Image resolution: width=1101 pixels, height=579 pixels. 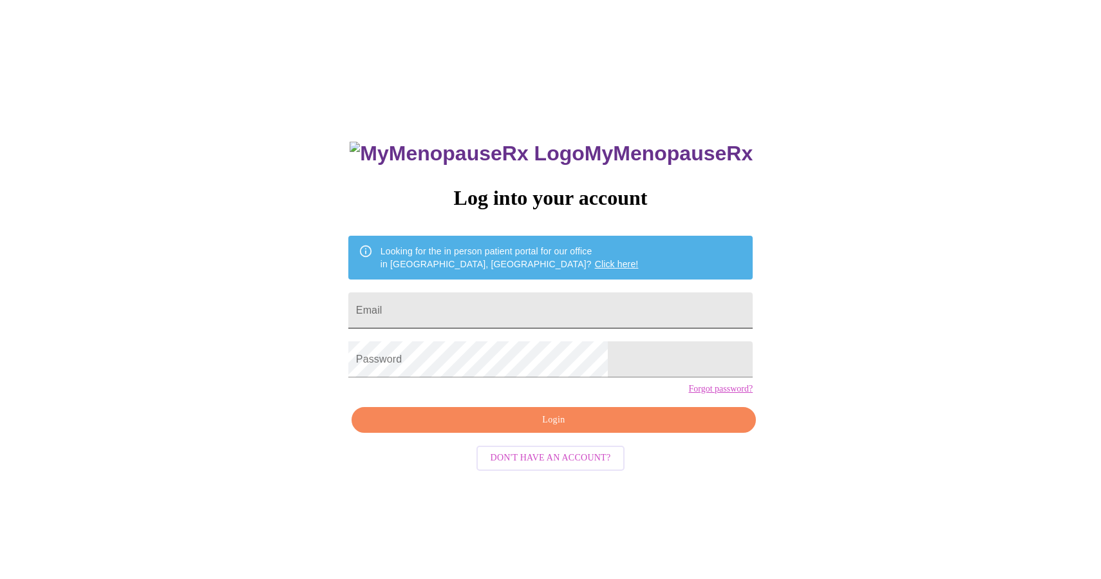 I want to click on a: Forgot password?, so click(x=720, y=389).